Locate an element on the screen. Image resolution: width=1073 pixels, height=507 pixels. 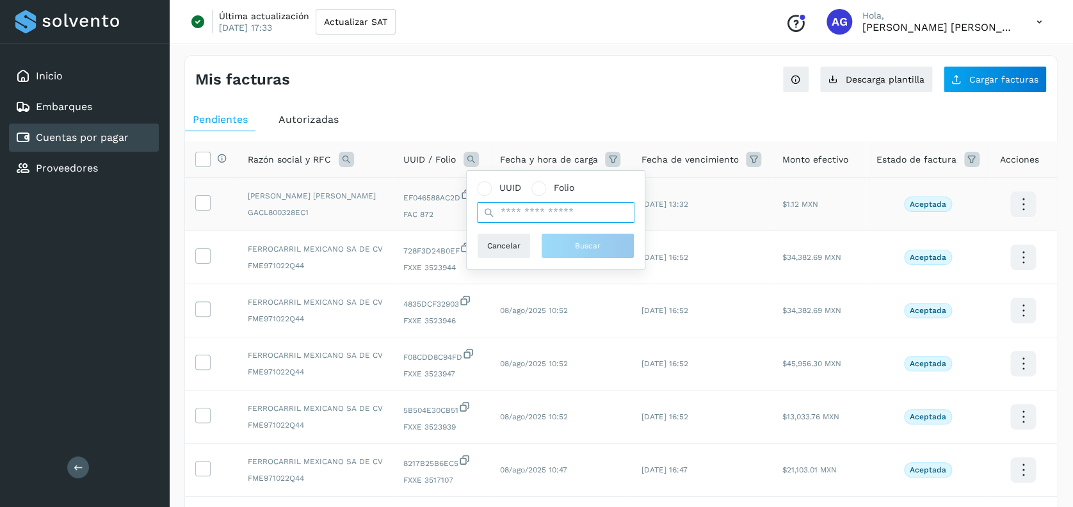
span: FXXE 3523947 is located at coordinates (441, 374).